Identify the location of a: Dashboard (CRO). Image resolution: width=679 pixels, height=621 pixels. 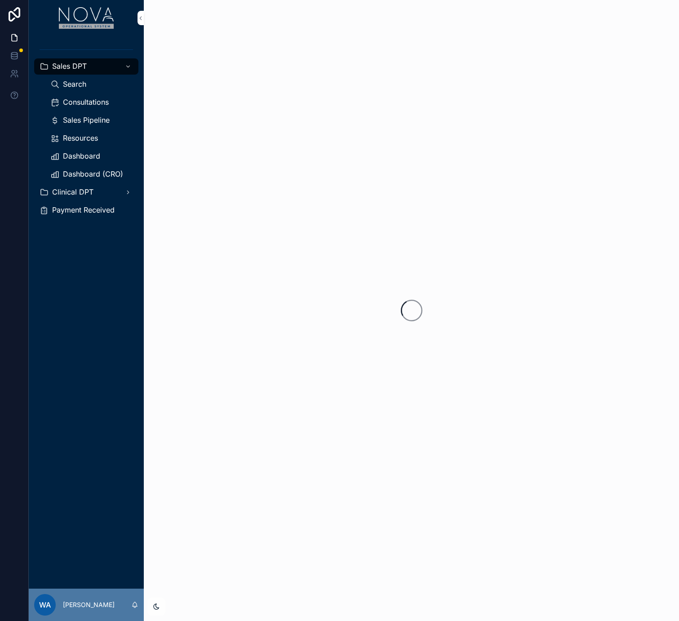
(92, 174).